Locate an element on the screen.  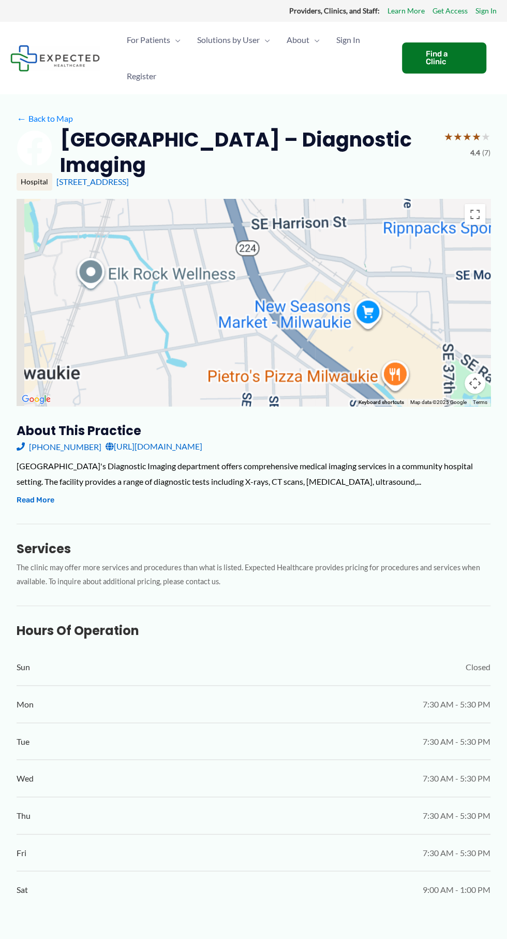
h3: Hours of Operation is located at coordinates (254, 630).